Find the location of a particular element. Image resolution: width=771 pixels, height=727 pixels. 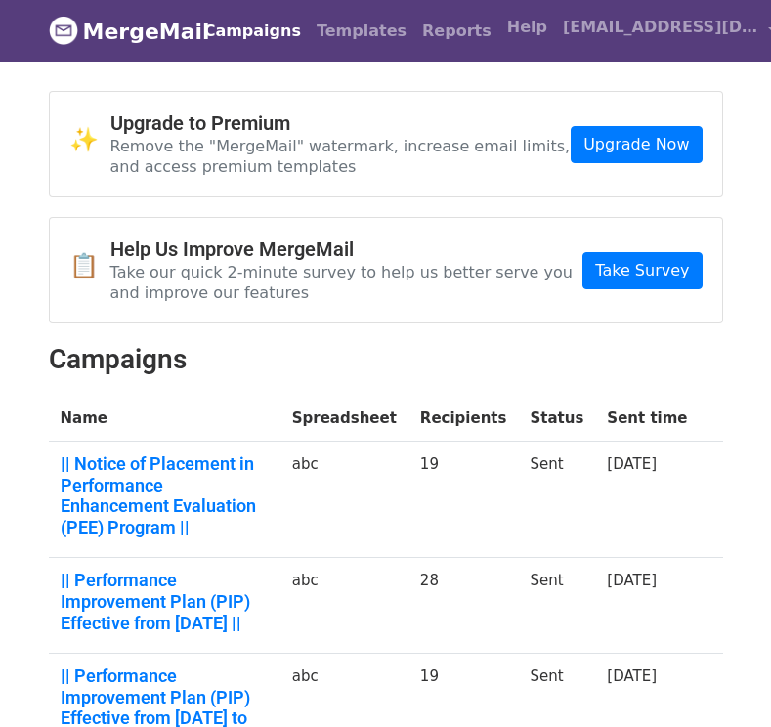

a: Help is located at coordinates (527, 27).